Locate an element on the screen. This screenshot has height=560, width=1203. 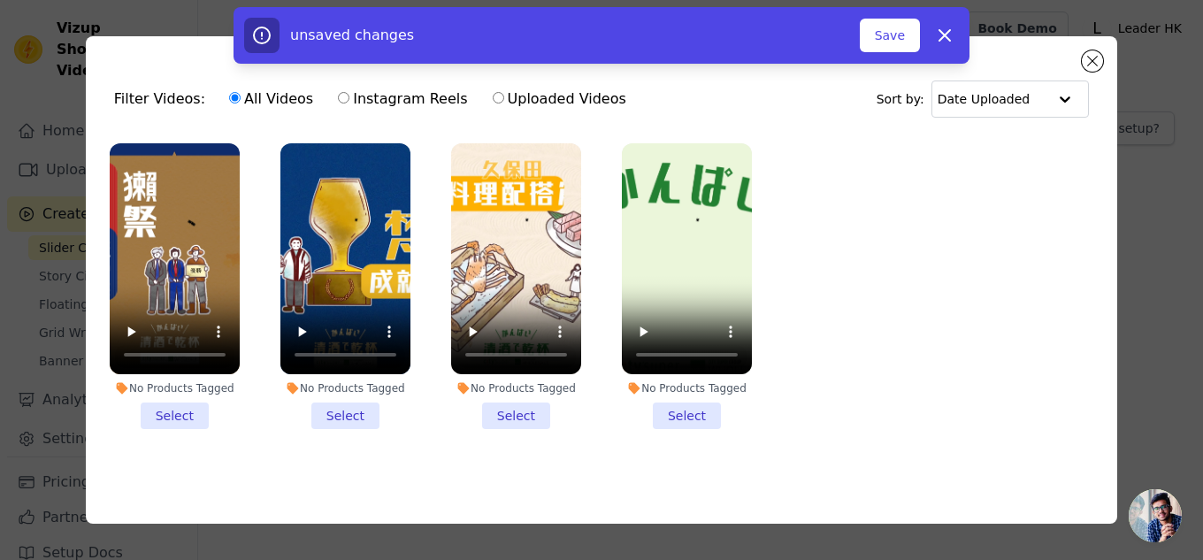
a: 打開聊天 is located at coordinates (1155, 516).